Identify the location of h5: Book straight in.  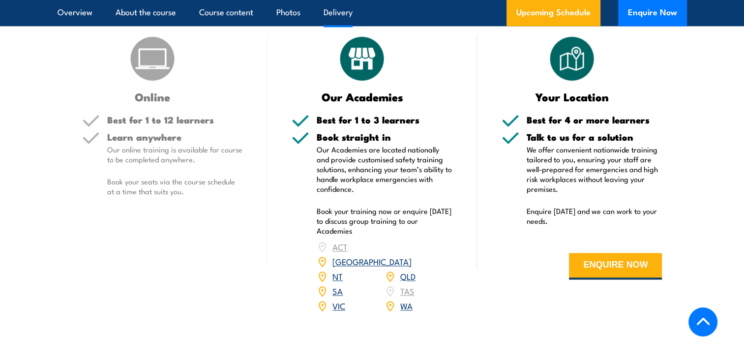
(385, 137).